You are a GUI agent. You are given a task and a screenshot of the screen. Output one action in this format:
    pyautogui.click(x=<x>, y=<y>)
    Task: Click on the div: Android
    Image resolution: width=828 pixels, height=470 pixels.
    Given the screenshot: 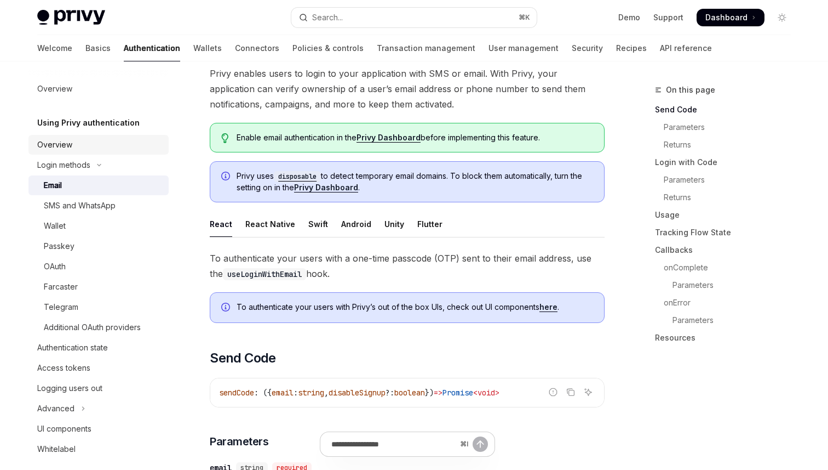 What is the action you would take?
    pyautogui.click(x=356, y=224)
    